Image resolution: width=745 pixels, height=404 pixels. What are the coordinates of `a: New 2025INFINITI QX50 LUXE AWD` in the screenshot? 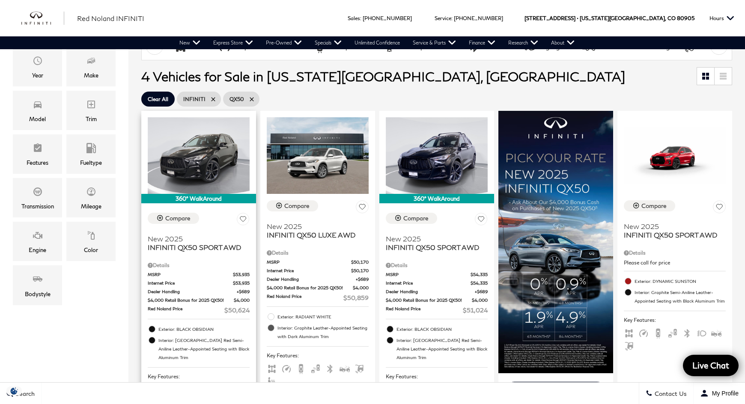 It's located at (318, 228).